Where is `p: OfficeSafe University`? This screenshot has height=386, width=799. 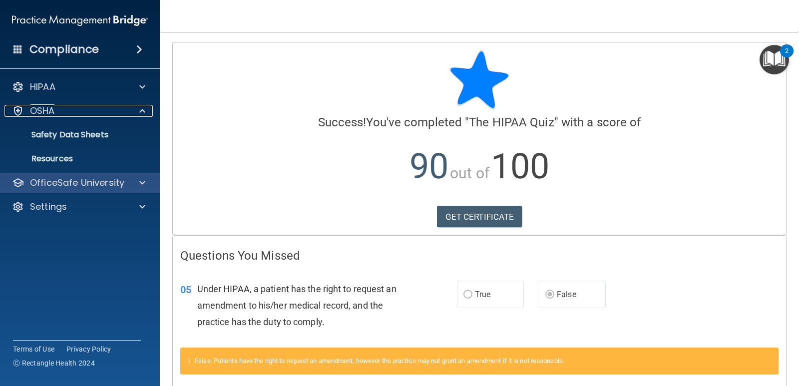 p: OfficeSafe University is located at coordinates (77, 183).